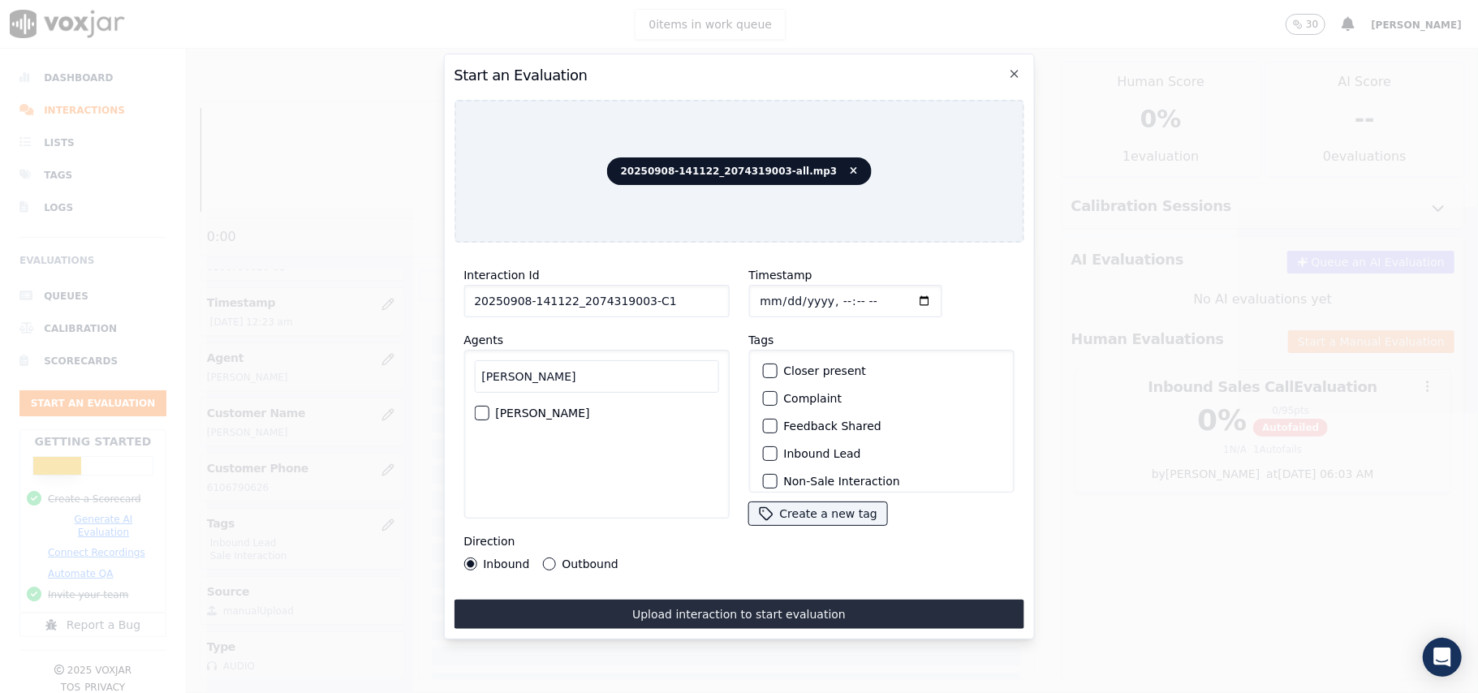 Image resolution: width=1478 pixels, height=693 pixels. What do you see at coordinates (822, 454) in the screenshot?
I see `label: Inbound Lead` at bounding box center [822, 454].